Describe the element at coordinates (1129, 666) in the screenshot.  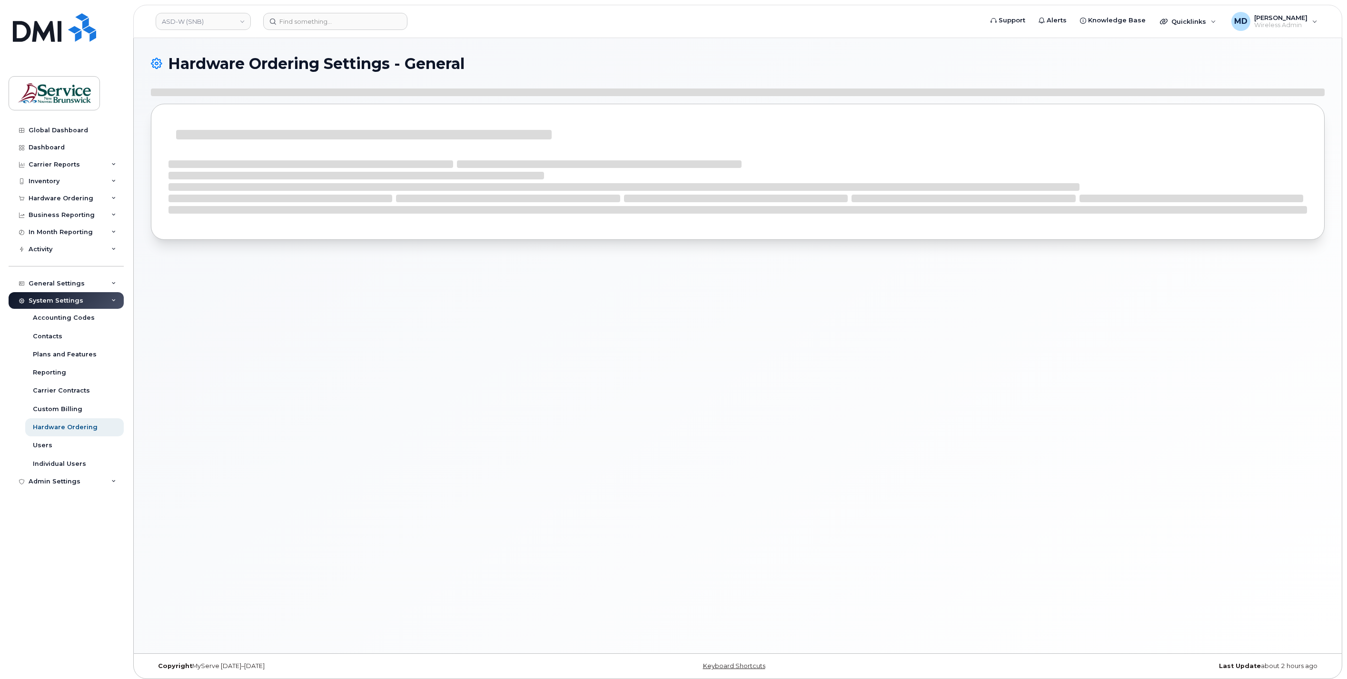
I see `div: about 2 hours ago` at that location.